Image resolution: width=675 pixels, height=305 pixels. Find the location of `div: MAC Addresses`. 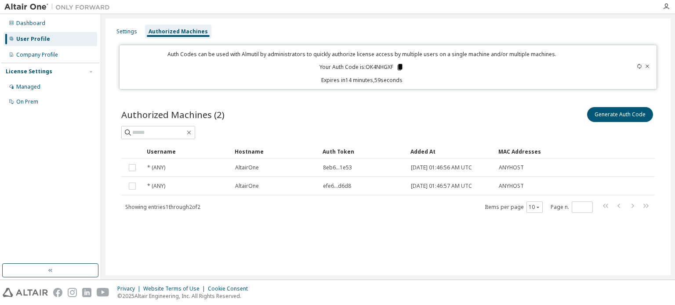

div: MAC Addresses is located at coordinates (532, 152).